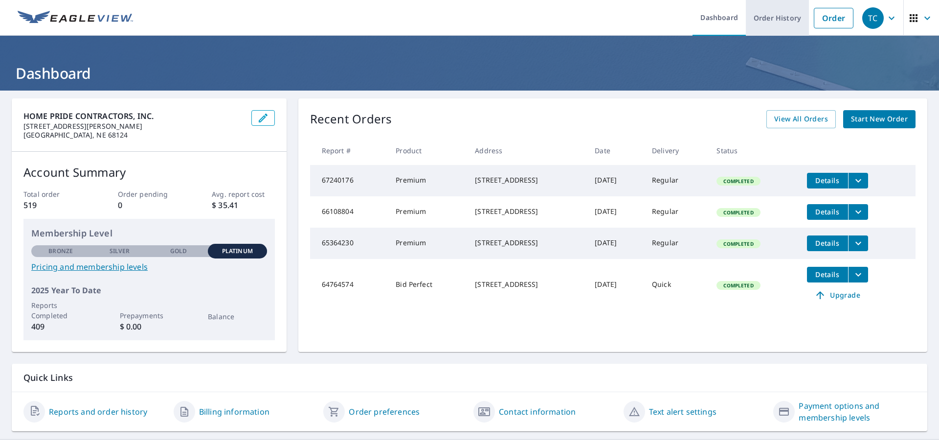 This screenshot has height=446, width=939. Describe the element at coordinates (470, 73) in the screenshot. I see `h1: Dashboard` at that location.